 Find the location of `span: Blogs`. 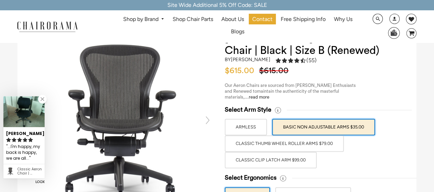

span: Blogs is located at coordinates (238, 32).